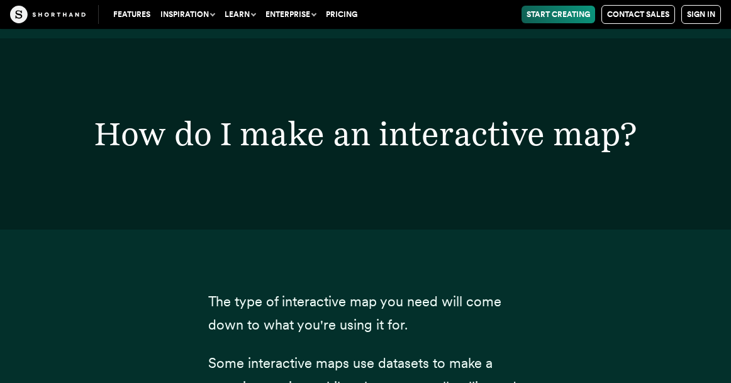 This screenshot has height=383, width=731. I want to click on h2: How do I make an interactive map?, so click(366, 134).